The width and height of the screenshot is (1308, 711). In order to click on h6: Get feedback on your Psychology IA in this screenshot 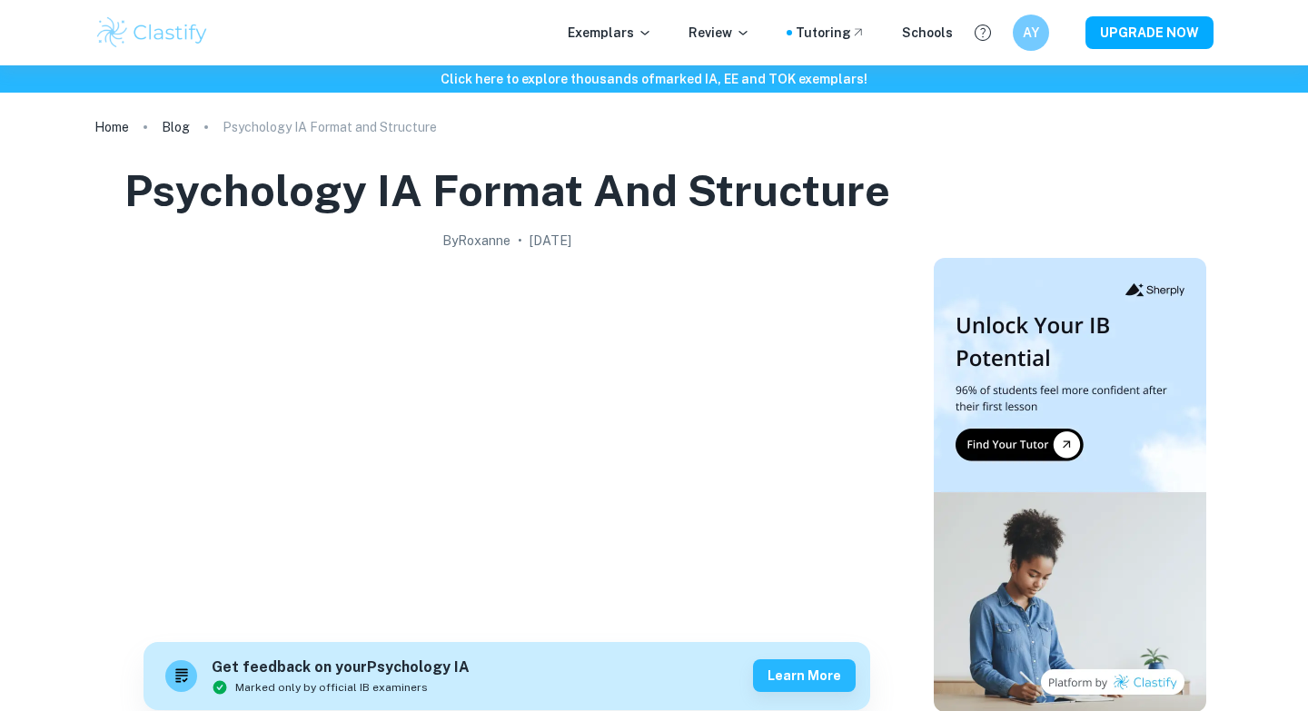, I will do `click(341, 668)`.